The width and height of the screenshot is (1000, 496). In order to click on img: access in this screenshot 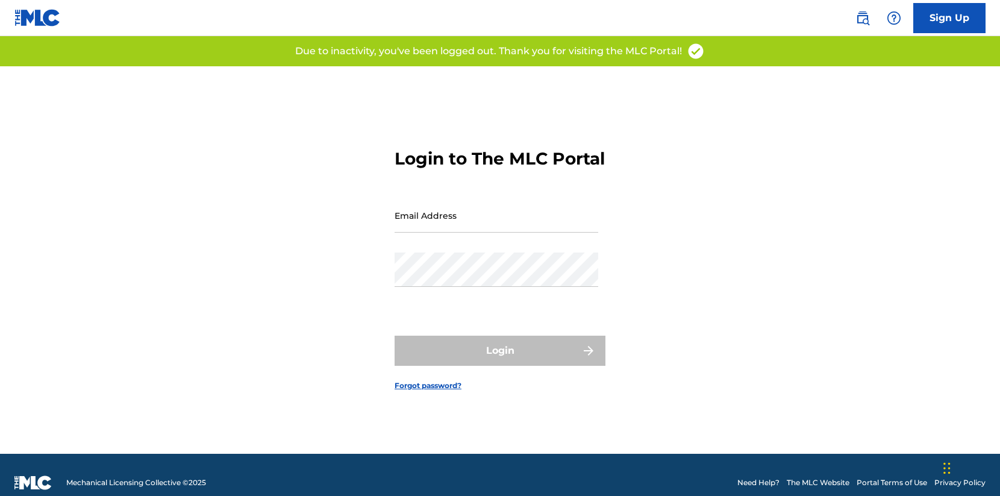, I will do `click(696, 51)`.